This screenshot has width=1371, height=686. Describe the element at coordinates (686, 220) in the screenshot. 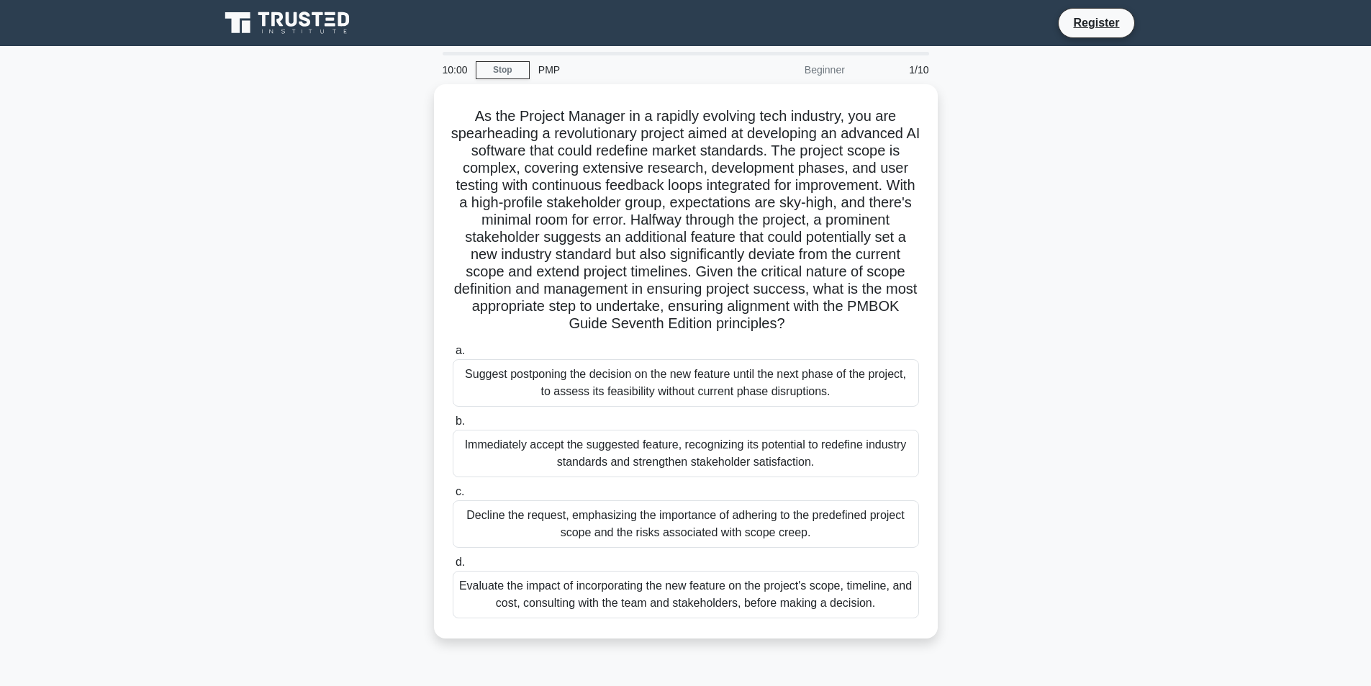

I see `h5: As the Project Manager in a rapidly evolving tech industry, you are spearheading a revolutionary ...` at that location.